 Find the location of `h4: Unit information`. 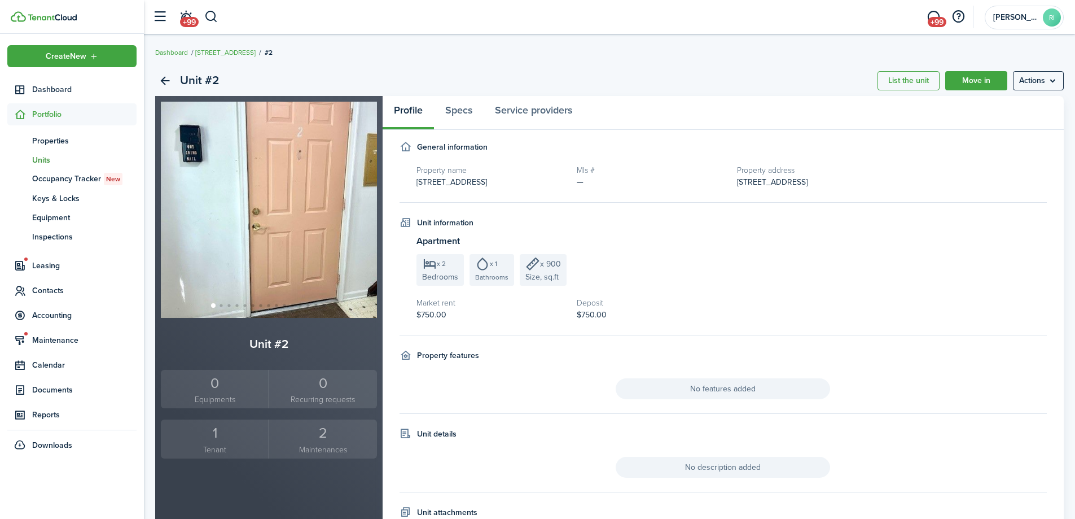

h4: Unit information is located at coordinates (445, 222).